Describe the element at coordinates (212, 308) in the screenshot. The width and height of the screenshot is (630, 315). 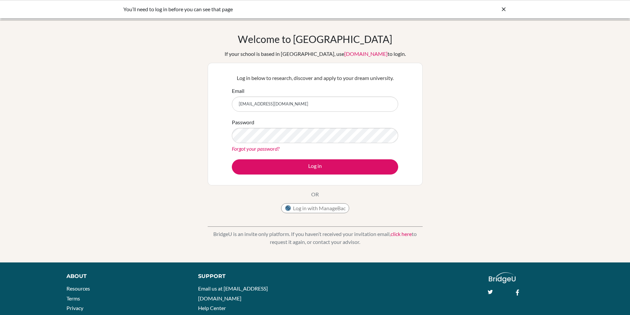
I see `a: Help Center` at that location.